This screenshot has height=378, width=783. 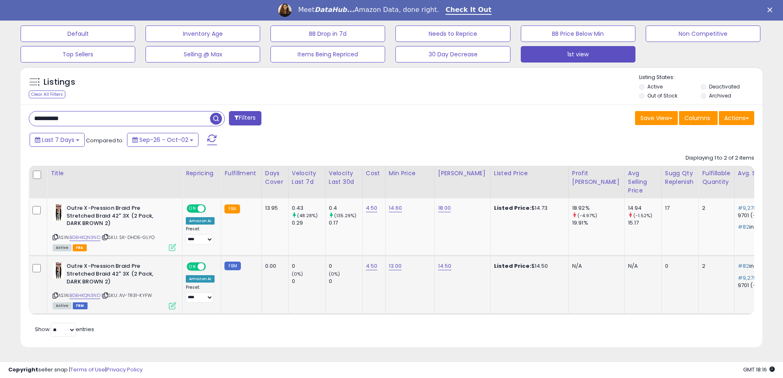 What do you see at coordinates (345, 223) in the screenshot?
I see `div: 0.17` at bounding box center [345, 223].